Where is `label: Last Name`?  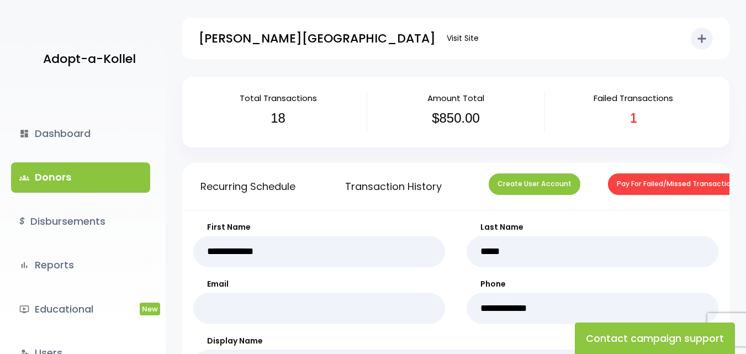 label: Last Name is located at coordinates (592, 227).